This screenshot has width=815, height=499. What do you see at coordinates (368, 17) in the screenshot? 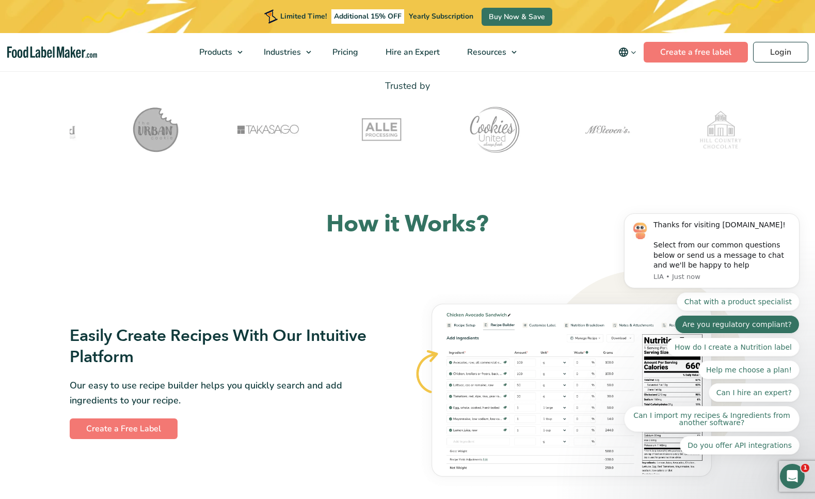
I see `span: Additional 15% OFF` at bounding box center [368, 17].